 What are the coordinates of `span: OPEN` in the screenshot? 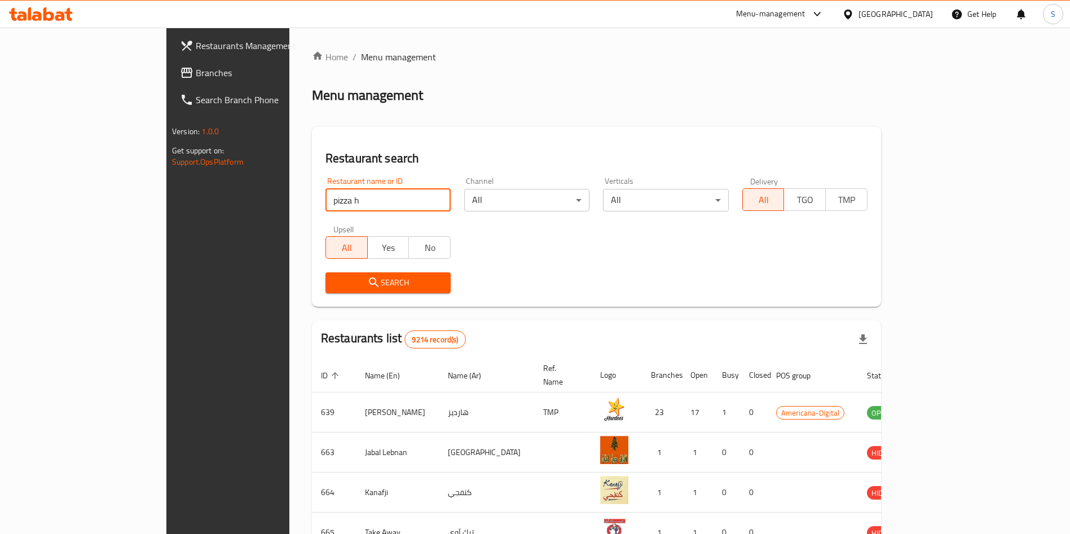 It's located at (880, 413).